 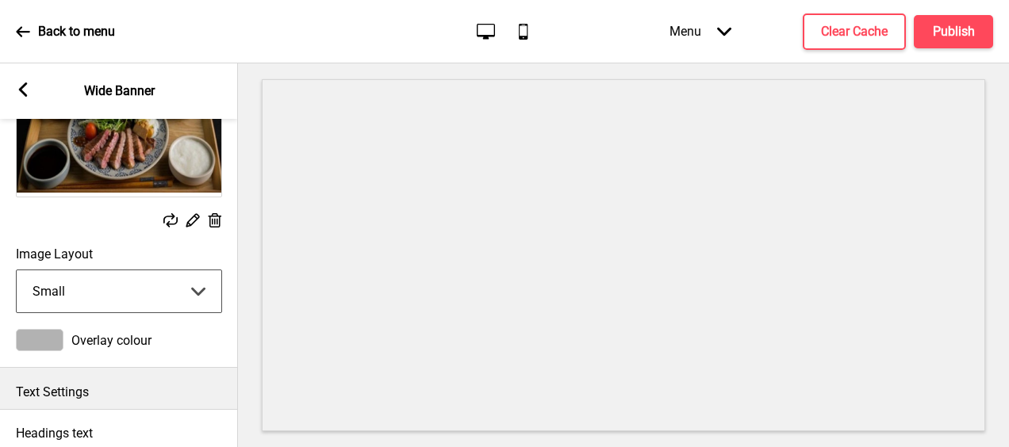 What do you see at coordinates (119, 91) in the screenshot?
I see `p: Wide Banner` at bounding box center [119, 91].